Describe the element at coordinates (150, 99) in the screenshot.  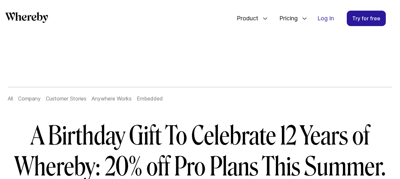
I see `a: Embedded` at that location.